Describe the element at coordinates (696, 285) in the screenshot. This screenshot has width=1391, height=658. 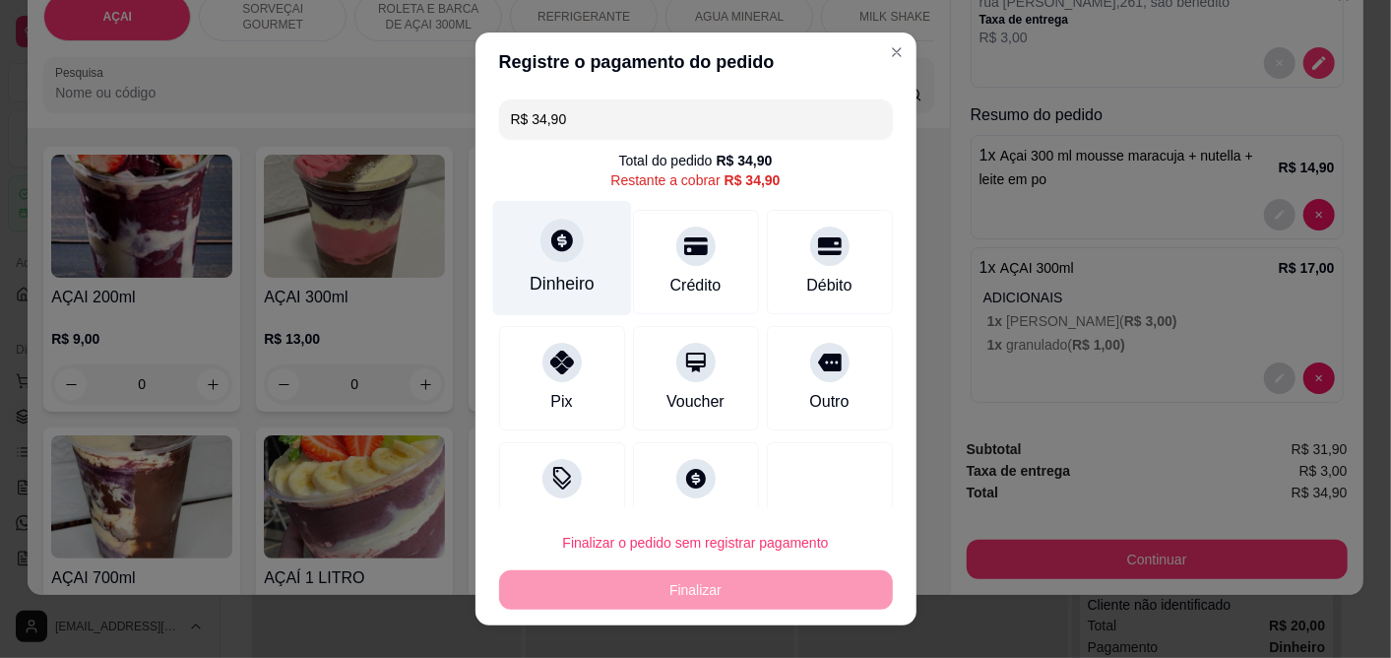
I see `div: Crédito` at that location.